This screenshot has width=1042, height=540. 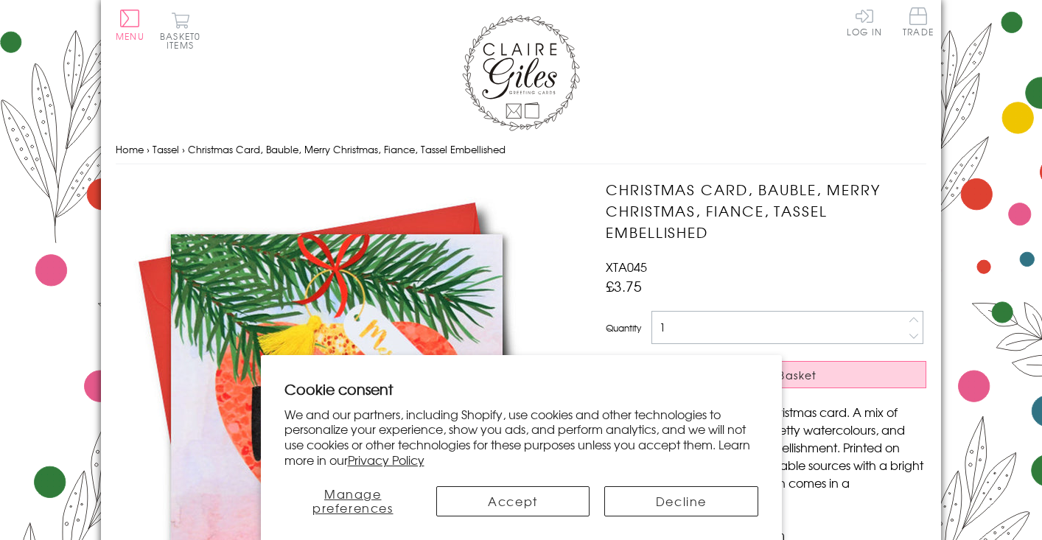 I want to click on span: £3.75, so click(x=623, y=286).